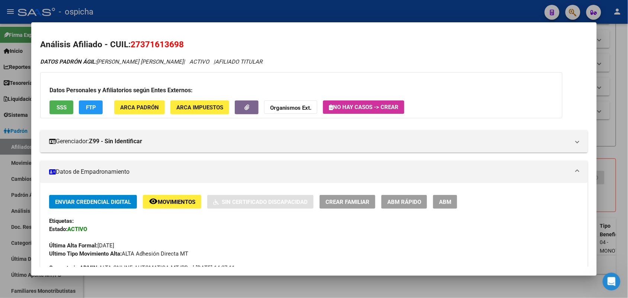  I want to click on span: No hay casos -> Crear, so click(363, 107).